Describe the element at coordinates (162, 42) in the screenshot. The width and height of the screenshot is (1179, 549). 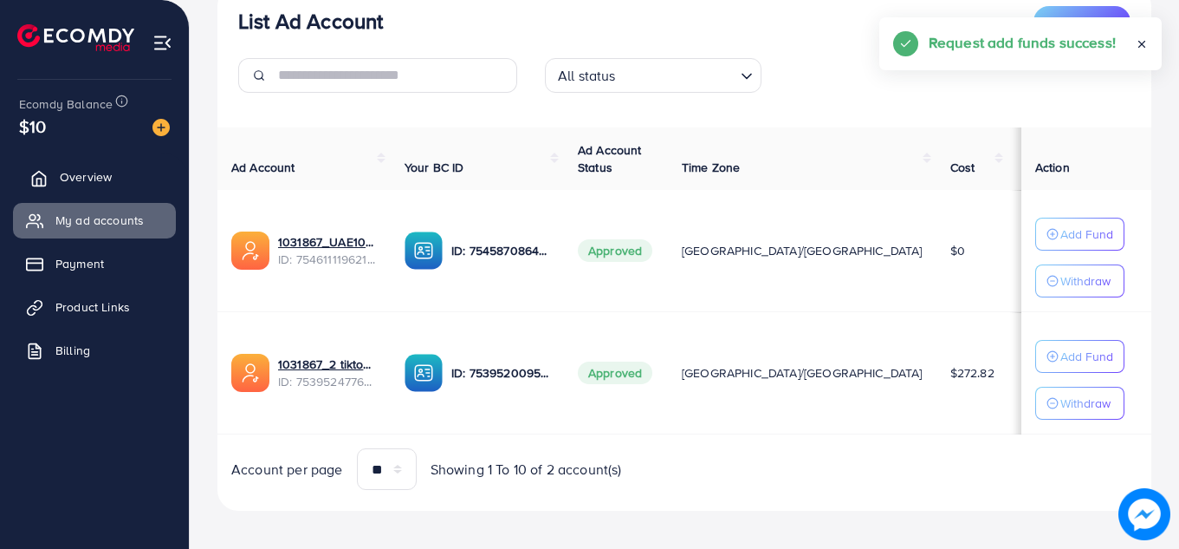
I see `img: menu` at that location.